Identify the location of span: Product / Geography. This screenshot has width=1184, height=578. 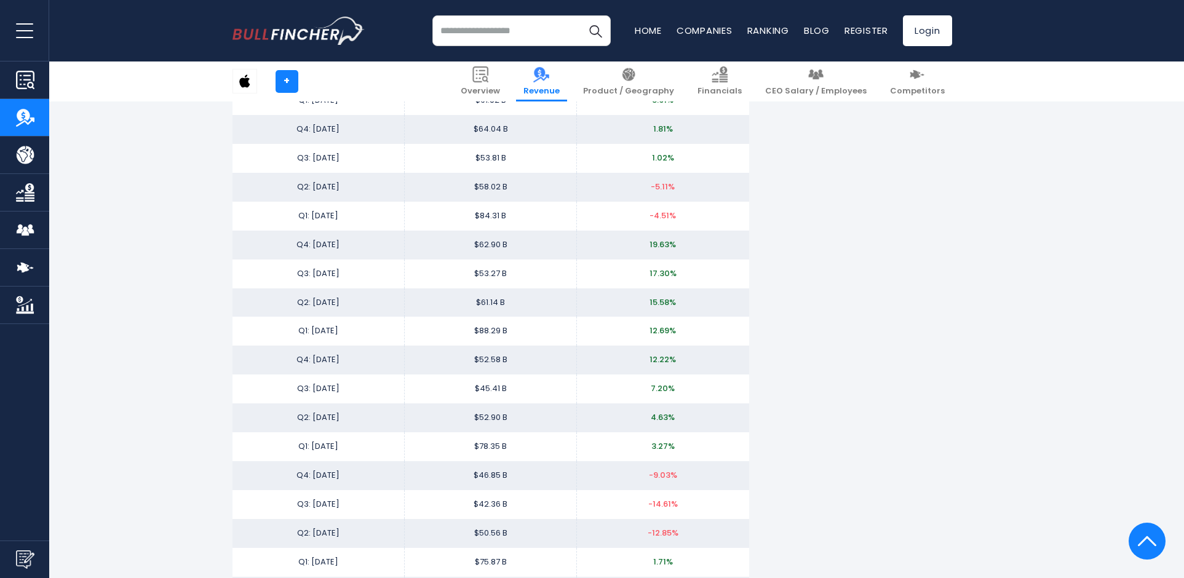
(628, 91).